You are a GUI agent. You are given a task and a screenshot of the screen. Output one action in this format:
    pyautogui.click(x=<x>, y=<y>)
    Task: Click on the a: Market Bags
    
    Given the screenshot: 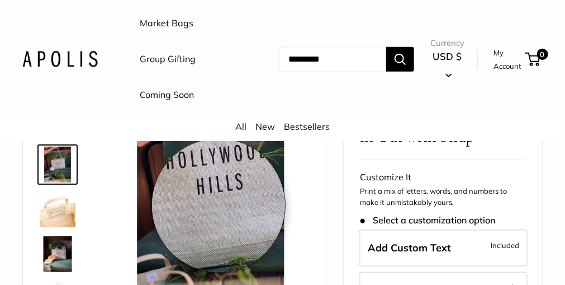 What is the action you would take?
    pyautogui.click(x=167, y=23)
    